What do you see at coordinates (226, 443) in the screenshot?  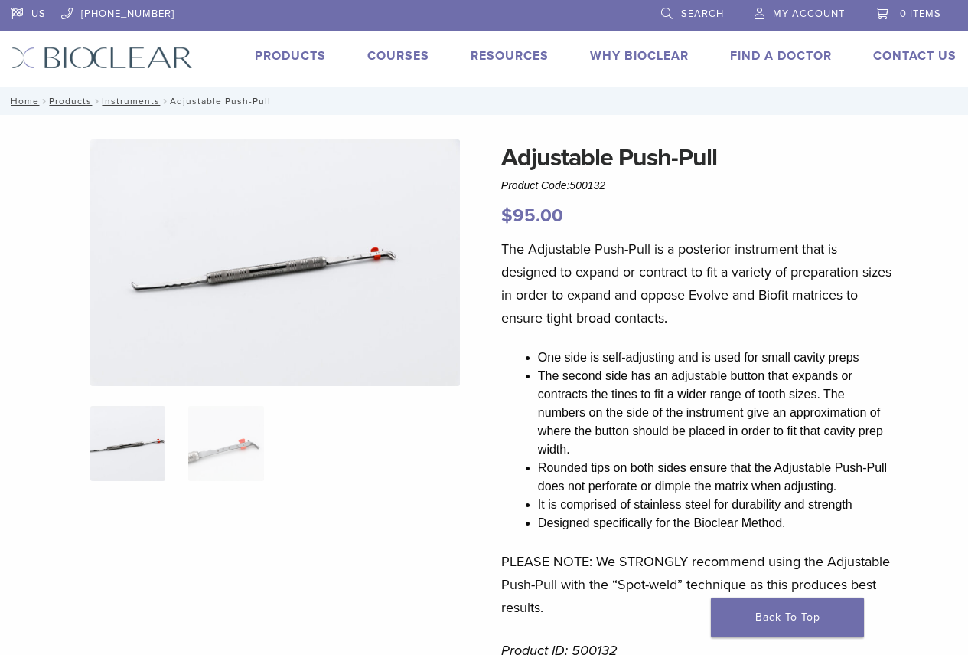 I see `img: Adjustable Push-Pull - Image 2` at bounding box center [226, 443].